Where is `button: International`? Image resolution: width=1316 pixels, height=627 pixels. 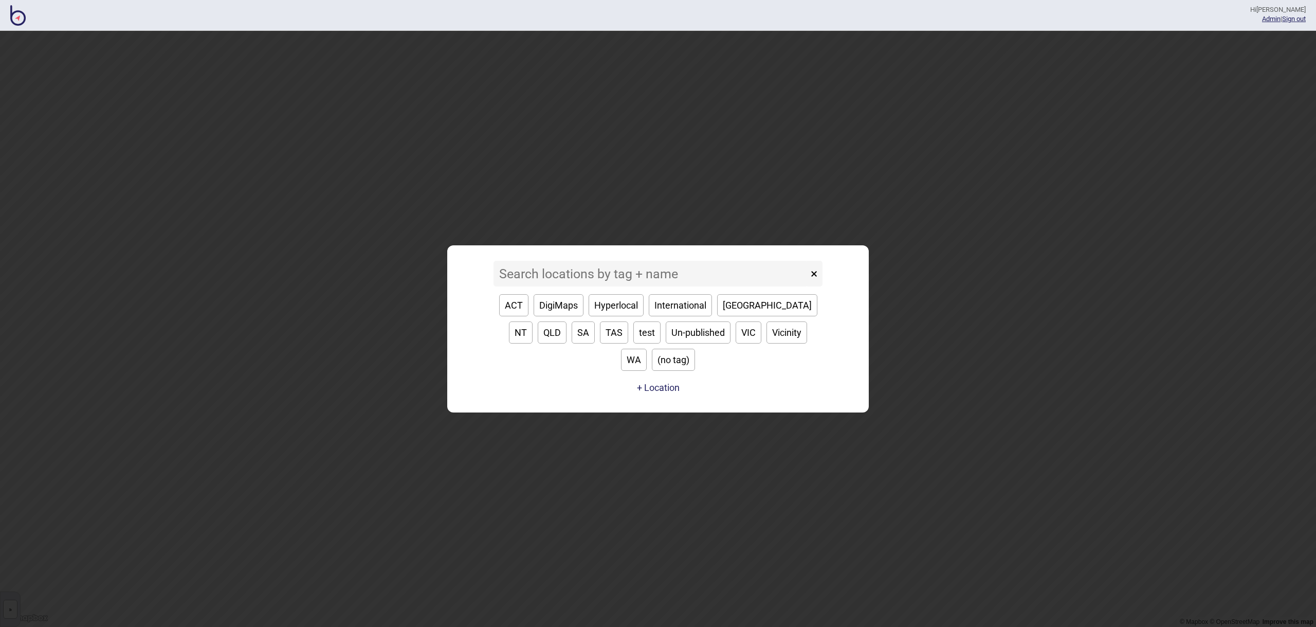 button: International is located at coordinates (680, 305).